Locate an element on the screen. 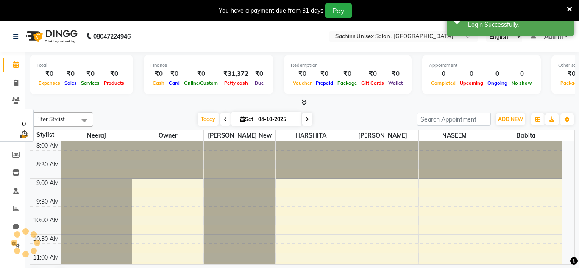  div: Appointment is located at coordinates (481, 65).